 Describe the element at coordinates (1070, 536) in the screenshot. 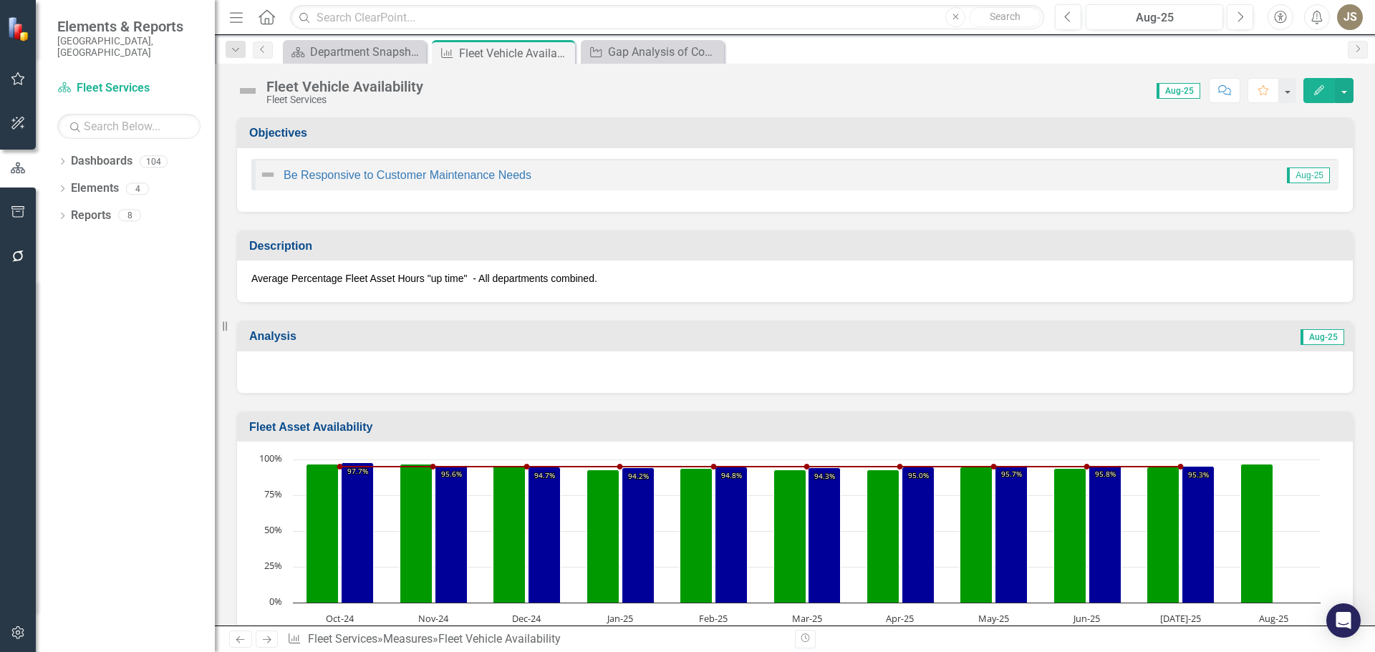

I see `path: Jun-25, 93.81. Prior Year Actual.` at that location.